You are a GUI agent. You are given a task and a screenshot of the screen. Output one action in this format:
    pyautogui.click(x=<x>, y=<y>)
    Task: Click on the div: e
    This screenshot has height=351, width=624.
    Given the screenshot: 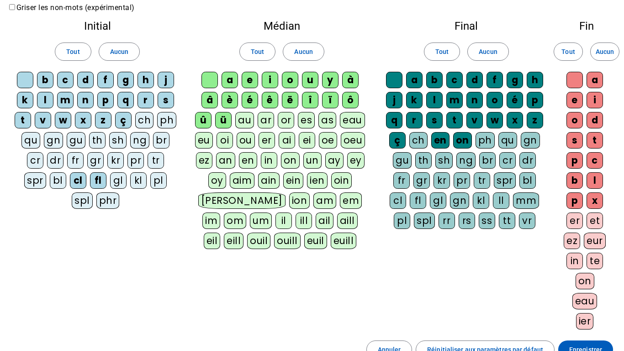 What is the action you would take?
    pyautogui.click(x=575, y=100)
    